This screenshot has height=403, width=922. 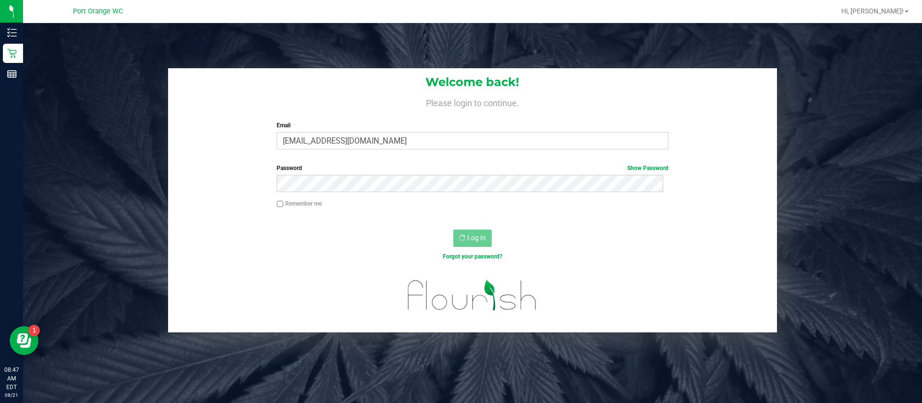 What do you see at coordinates (648, 168) in the screenshot?
I see `a: Show Password` at bounding box center [648, 168].